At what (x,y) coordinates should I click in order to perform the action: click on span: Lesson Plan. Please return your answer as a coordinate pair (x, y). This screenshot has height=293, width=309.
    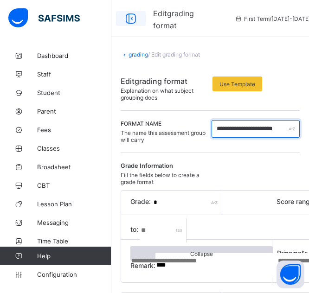
    Looking at the image, I should click on (74, 204).